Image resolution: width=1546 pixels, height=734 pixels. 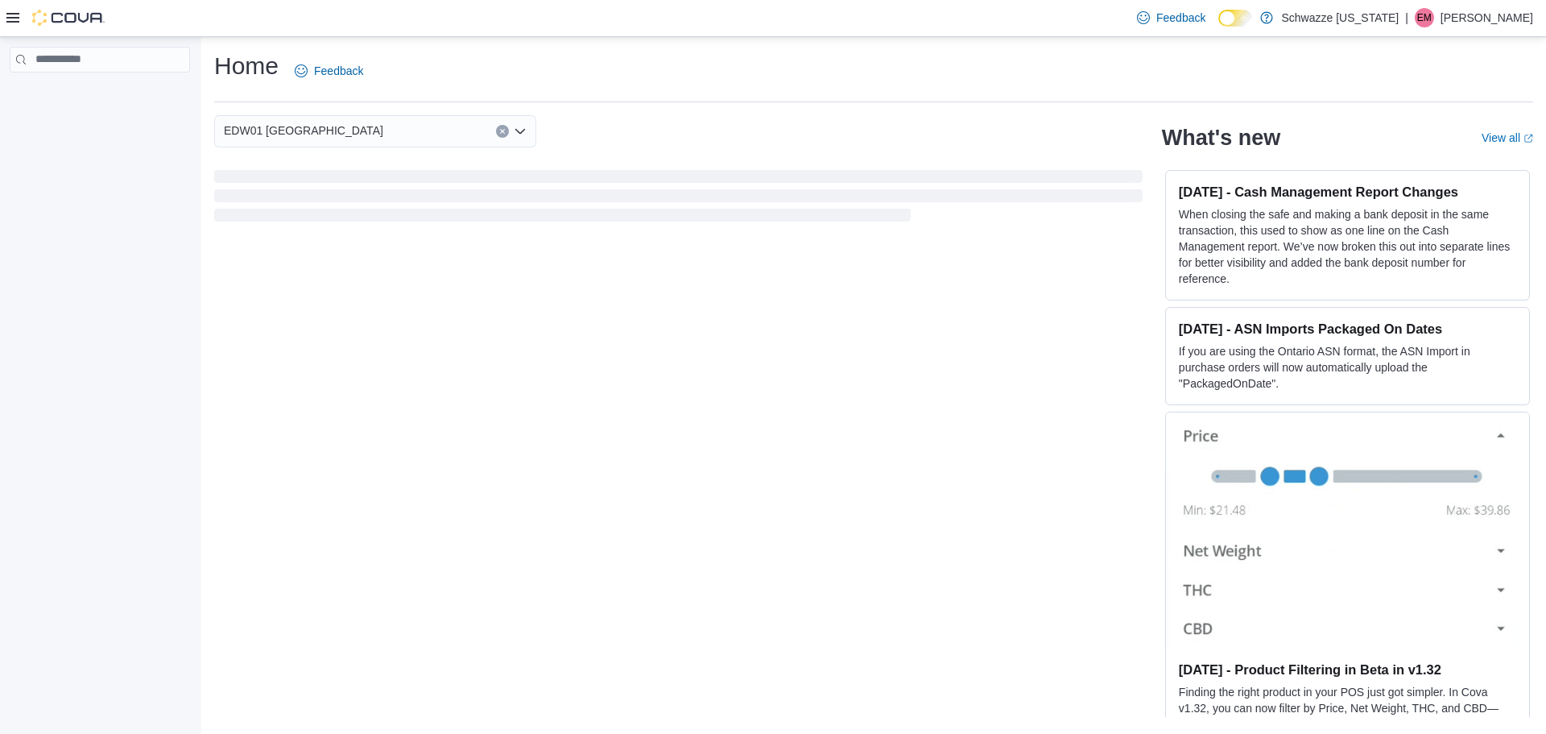 What do you see at coordinates (246, 66) in the screenshot?
I see `h1: Home` at bounding box center [246, 66].